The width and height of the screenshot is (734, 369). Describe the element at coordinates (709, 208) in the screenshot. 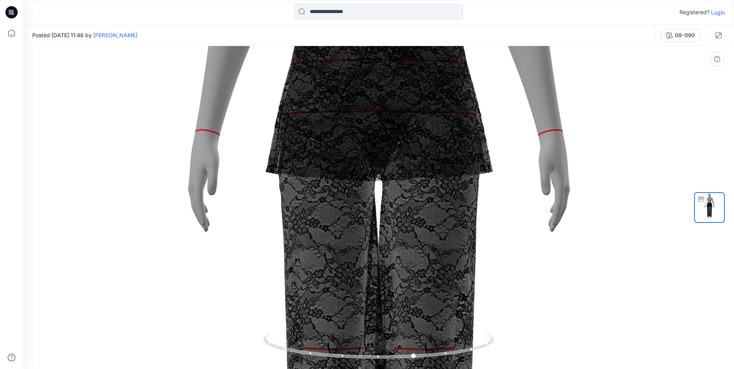

I see `img: Arşiv` at that location.